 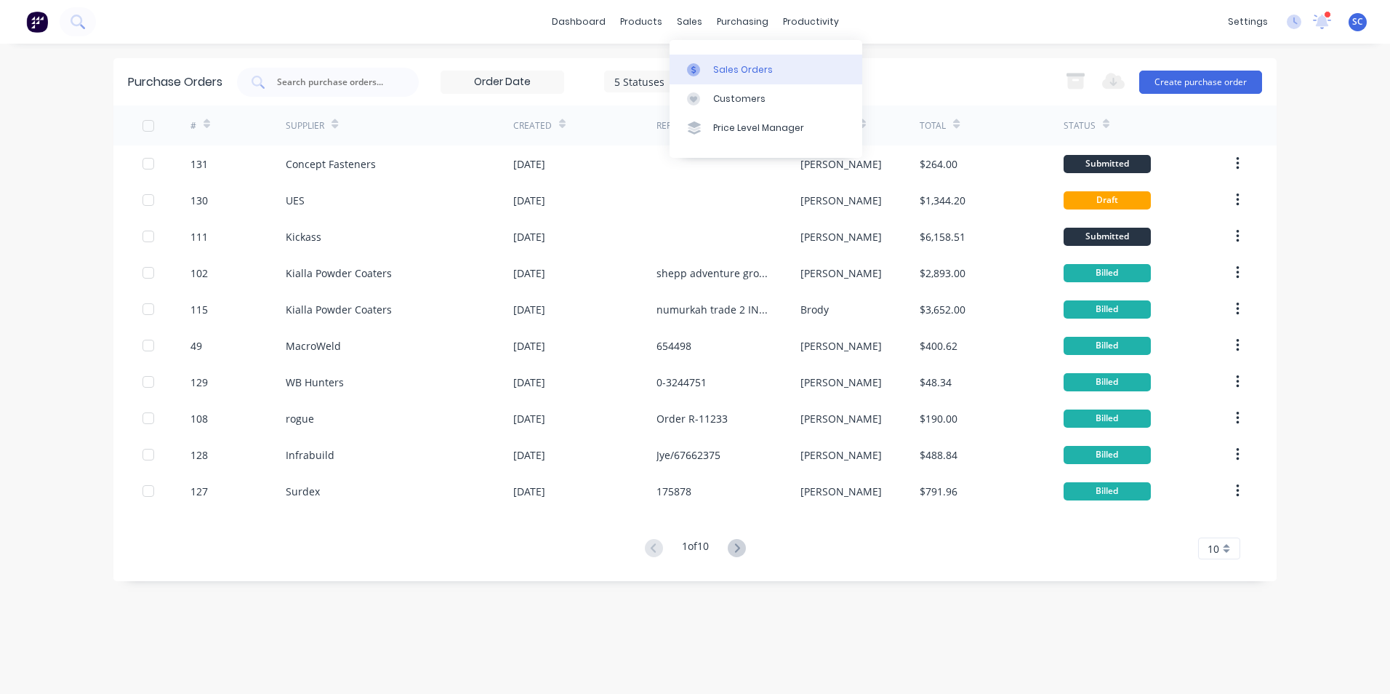 What do you see at coordinates (713, 309) in the screenshot?
I see `div: numurkah trade 2 INV 12117` at bounding box center [713, 309].